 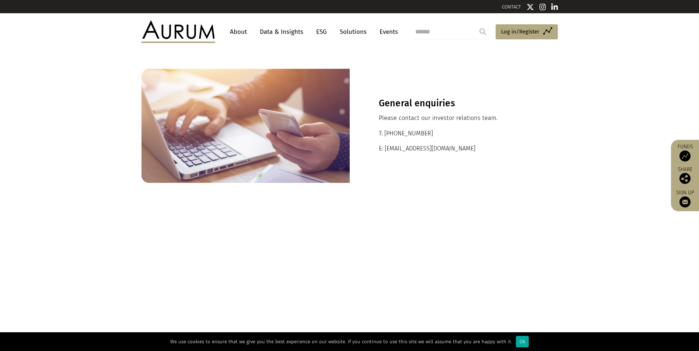 I want to click on input: Submit, so click(x=483, y=32).